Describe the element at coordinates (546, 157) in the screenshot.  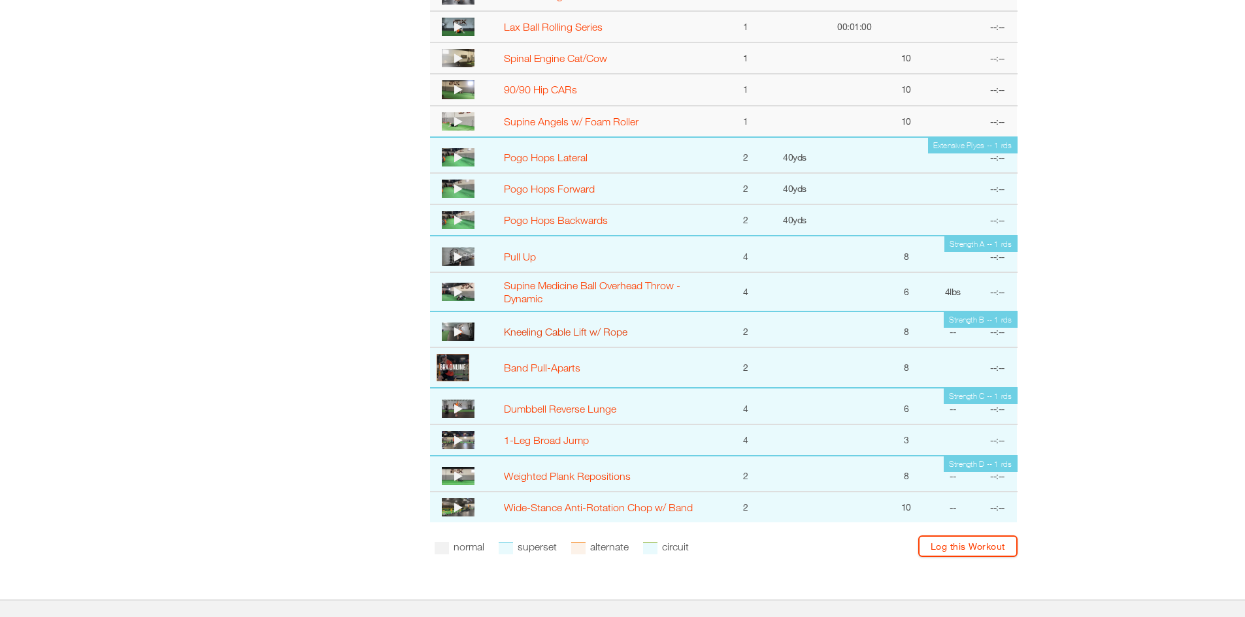
I see `a: Pogo Hops Lateral` at that location.